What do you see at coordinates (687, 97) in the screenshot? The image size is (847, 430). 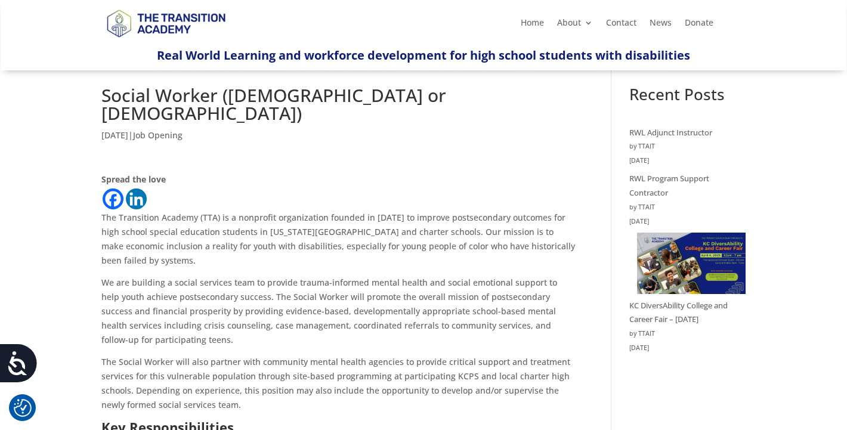 I see `h2: Recent Posts` at bounding box center [687, 97].